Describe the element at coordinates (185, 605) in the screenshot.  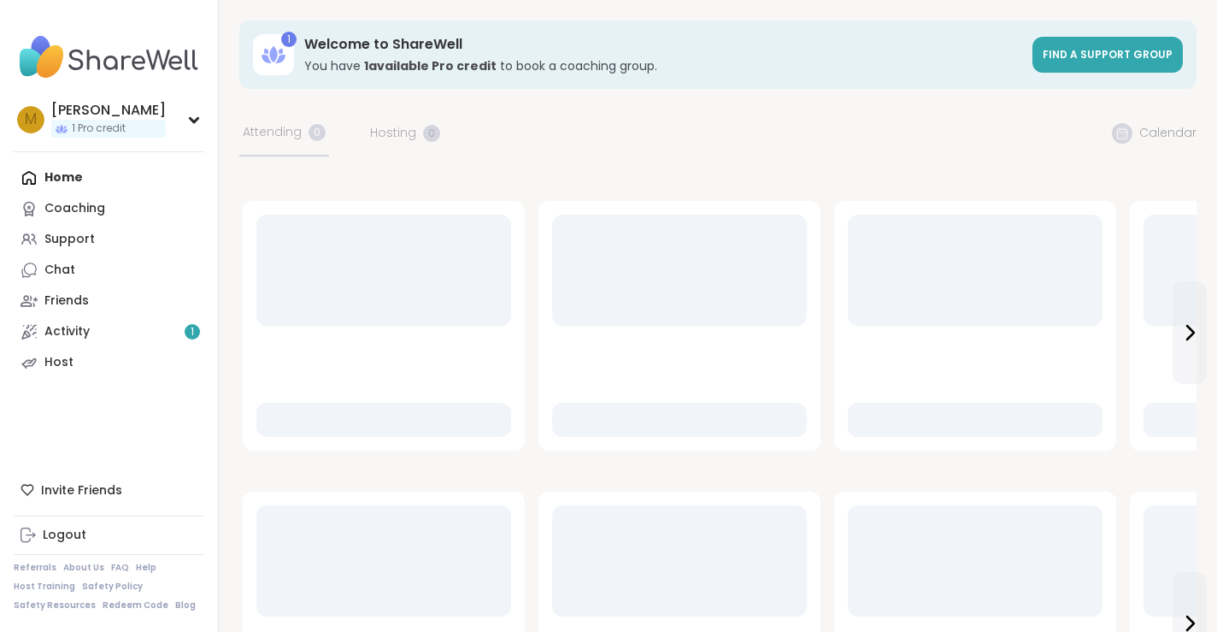
I see `a: Blog` at that location.